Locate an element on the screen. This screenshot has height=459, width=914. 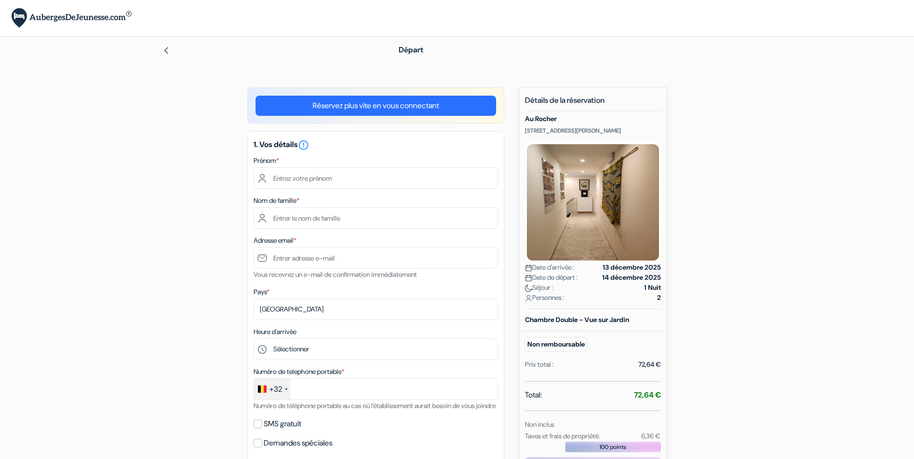
div: Prix total : is located at coordinates (540, 364).